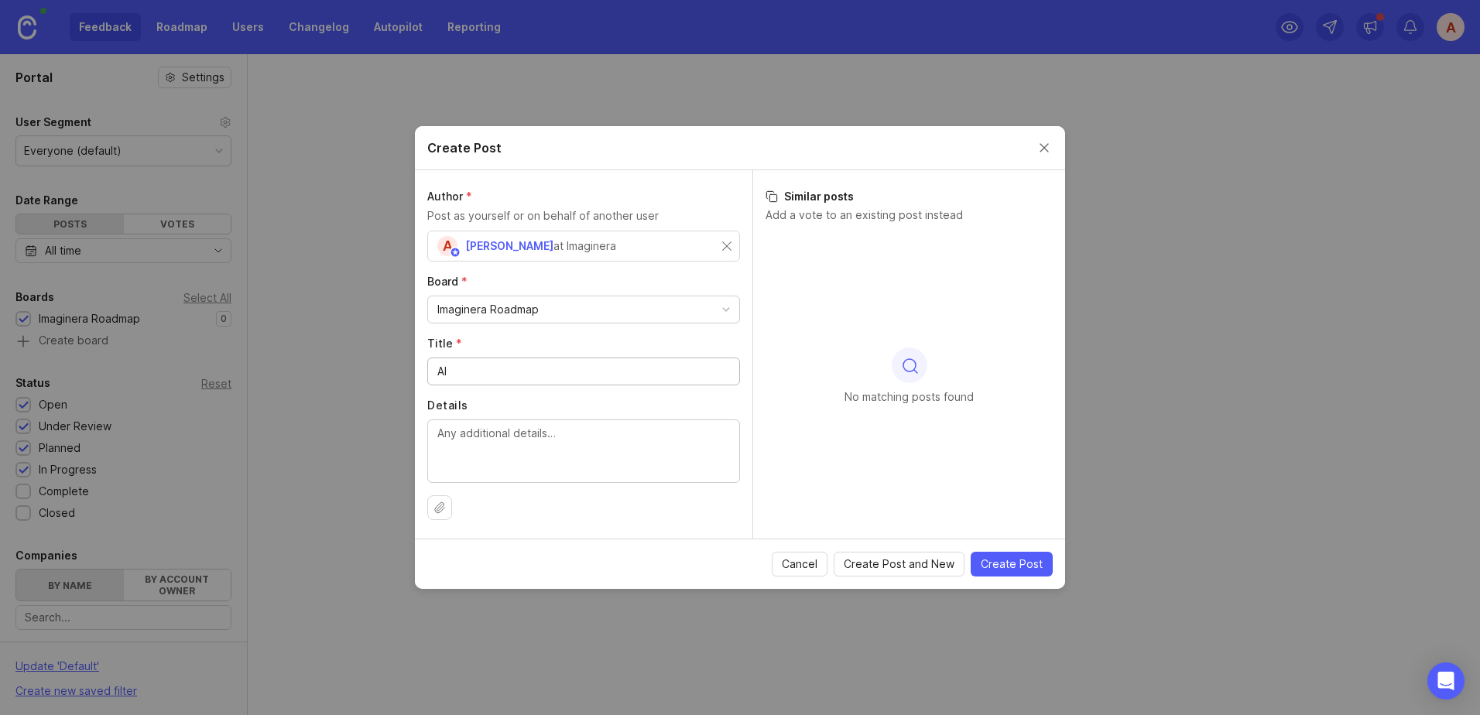  Describe the element at coordinates (444, 343) in the screenshot. I see `span: Title (required)` at that location.